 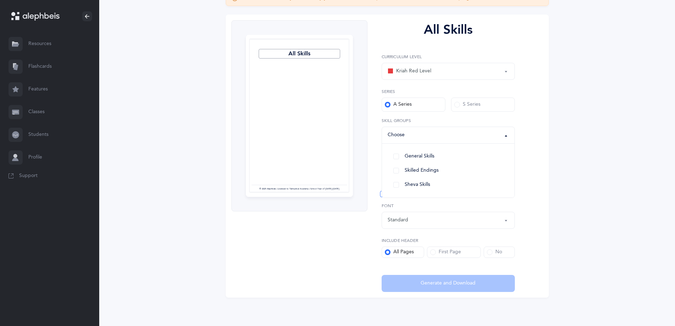 I want to click on span: Sheva Skills, so click(x=418, y=185).